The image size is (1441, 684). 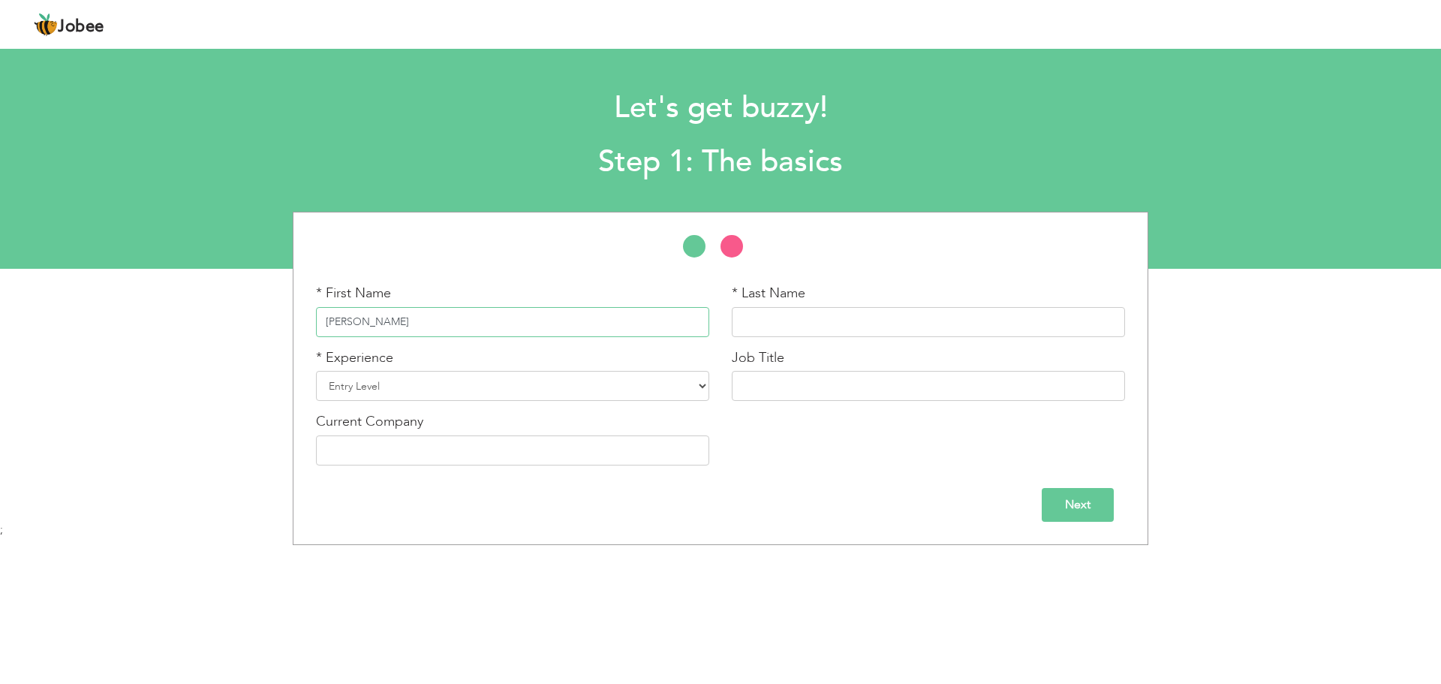 I want to click on h2: Step 1: The basics, so click(x=720, y=162).